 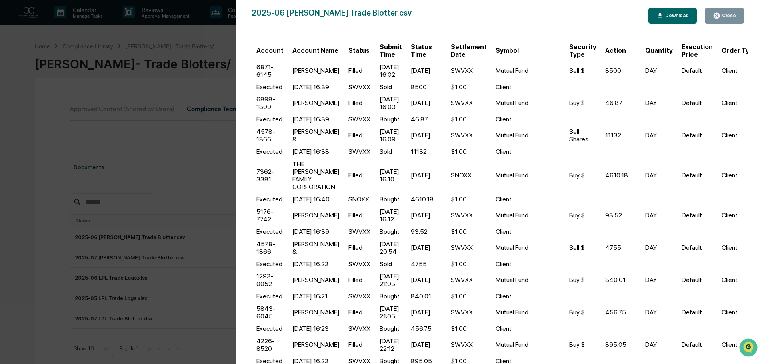 What do you see at coordinates (582, 51) in the screenshot?
I see `th: Security Type` at bounding box center [582, 51].